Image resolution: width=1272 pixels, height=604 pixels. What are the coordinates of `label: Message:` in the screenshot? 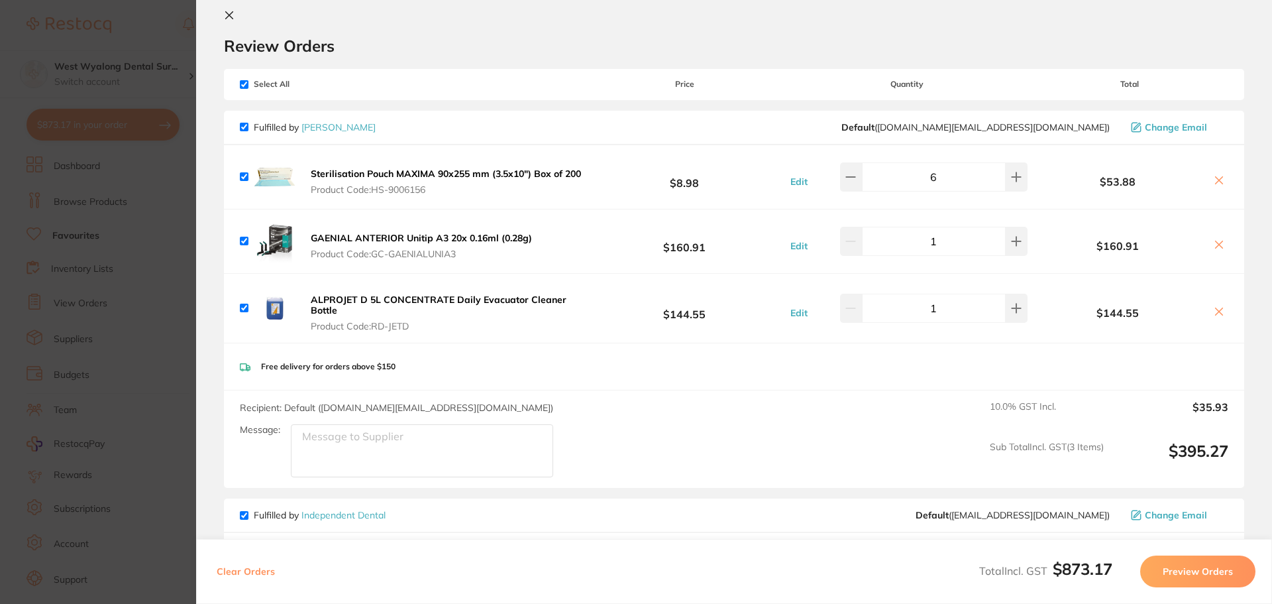 It's located at (260, 429).